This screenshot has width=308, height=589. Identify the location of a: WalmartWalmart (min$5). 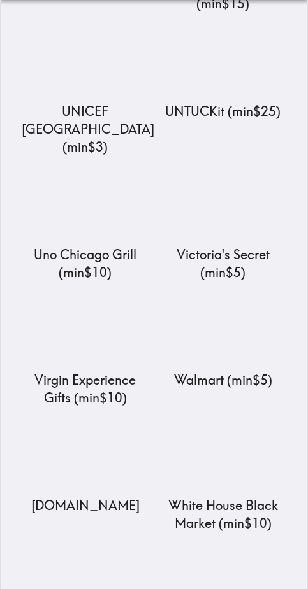
(223, 340).